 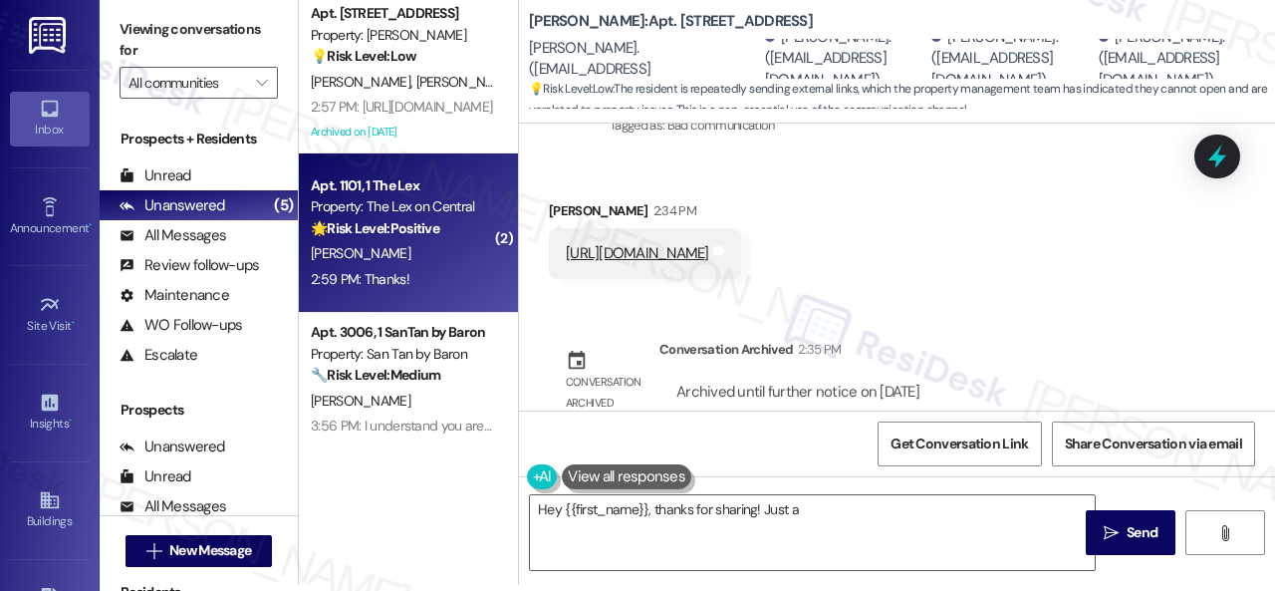 I want to click on div: Tagged as:, so click(x=934, y=125).